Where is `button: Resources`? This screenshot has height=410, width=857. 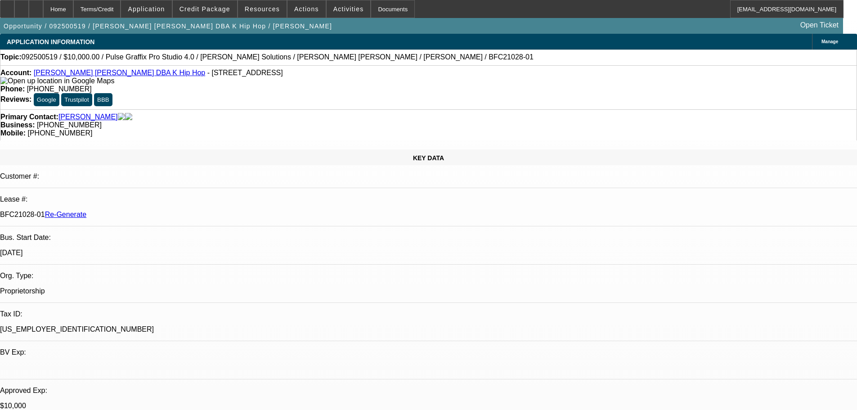 button: Resources is located at coordinates (262, 9).